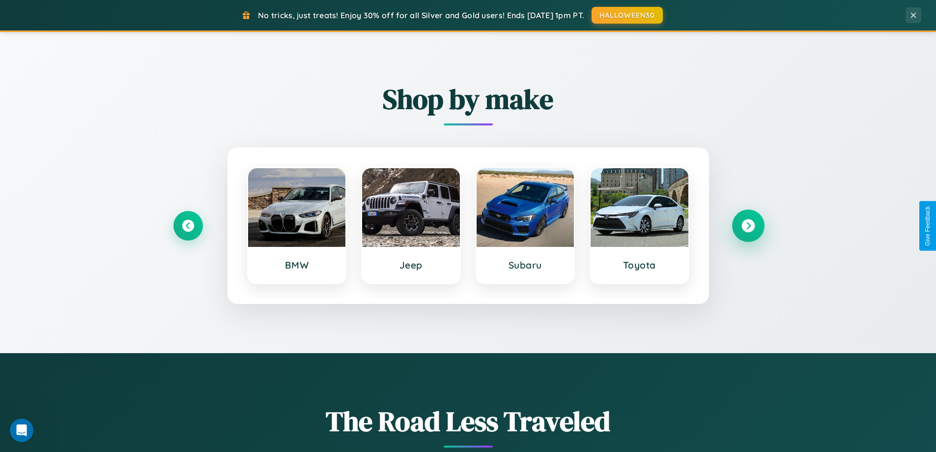  I want to click on h2: Shop by make, so click(468, 99).